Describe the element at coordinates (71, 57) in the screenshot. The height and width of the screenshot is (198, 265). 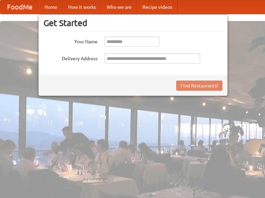
I see `label: Delivery Address` at that location.